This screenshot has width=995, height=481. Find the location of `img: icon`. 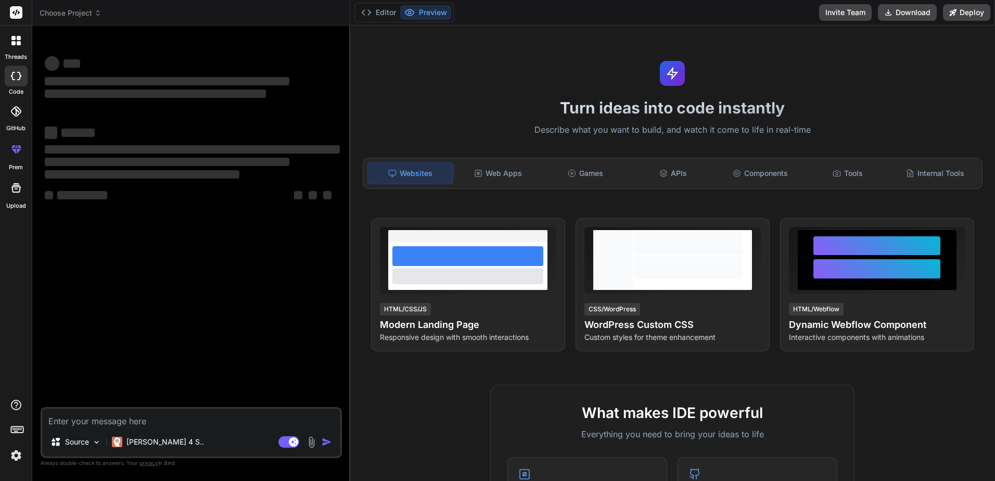

img: icon is located at coordinates (327, 442).